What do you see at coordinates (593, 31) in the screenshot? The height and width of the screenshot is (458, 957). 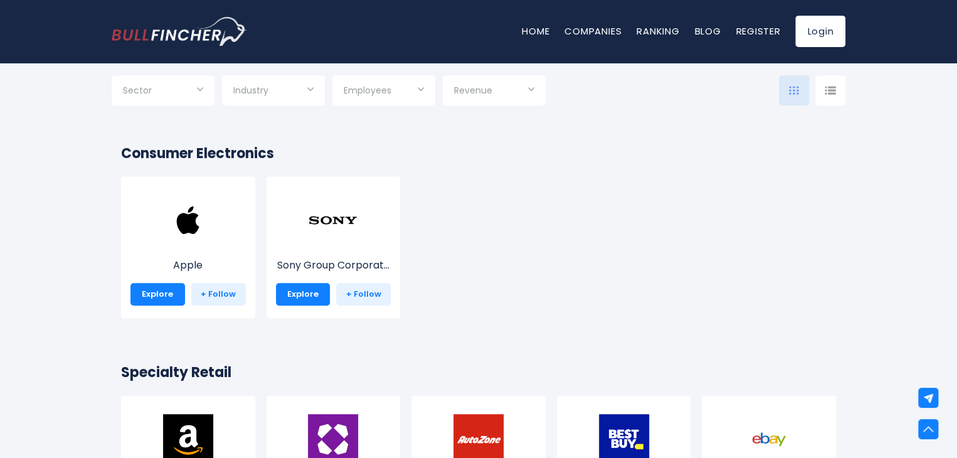 I see `a: Companies` at bounding box center [593, 31].